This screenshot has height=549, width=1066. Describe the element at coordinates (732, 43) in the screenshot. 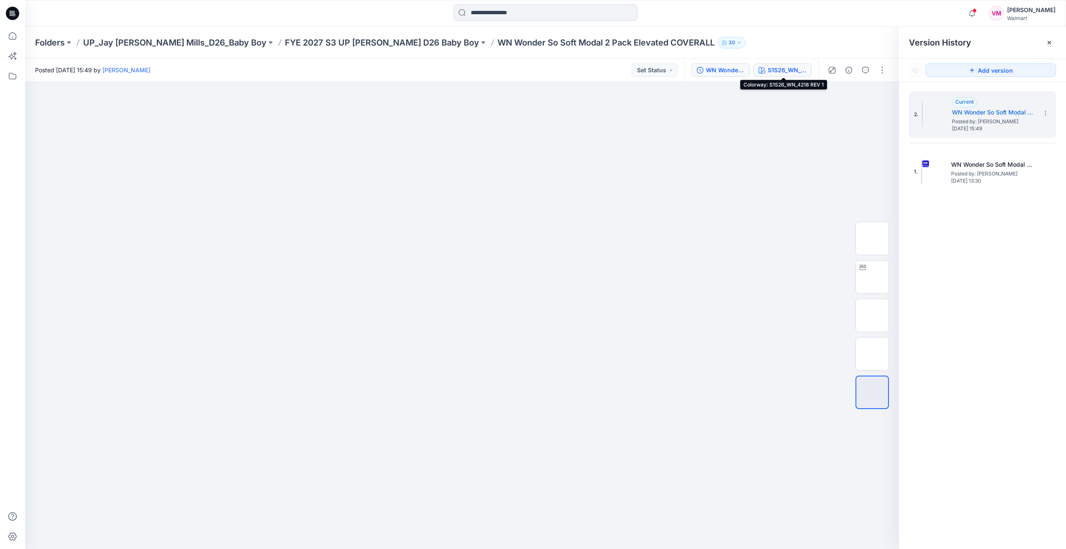

I see `p: 30` at that location.